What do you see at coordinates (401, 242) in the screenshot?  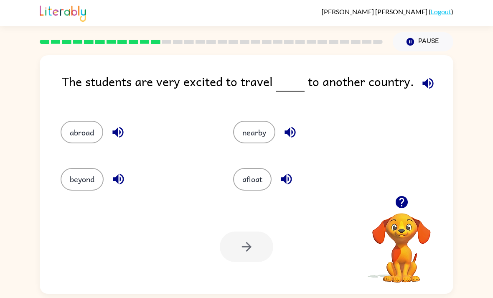 I see `video: Your browser must support playing .mp4 files to use Literably. Please try using another browser.` at bounding box center [401, 242].